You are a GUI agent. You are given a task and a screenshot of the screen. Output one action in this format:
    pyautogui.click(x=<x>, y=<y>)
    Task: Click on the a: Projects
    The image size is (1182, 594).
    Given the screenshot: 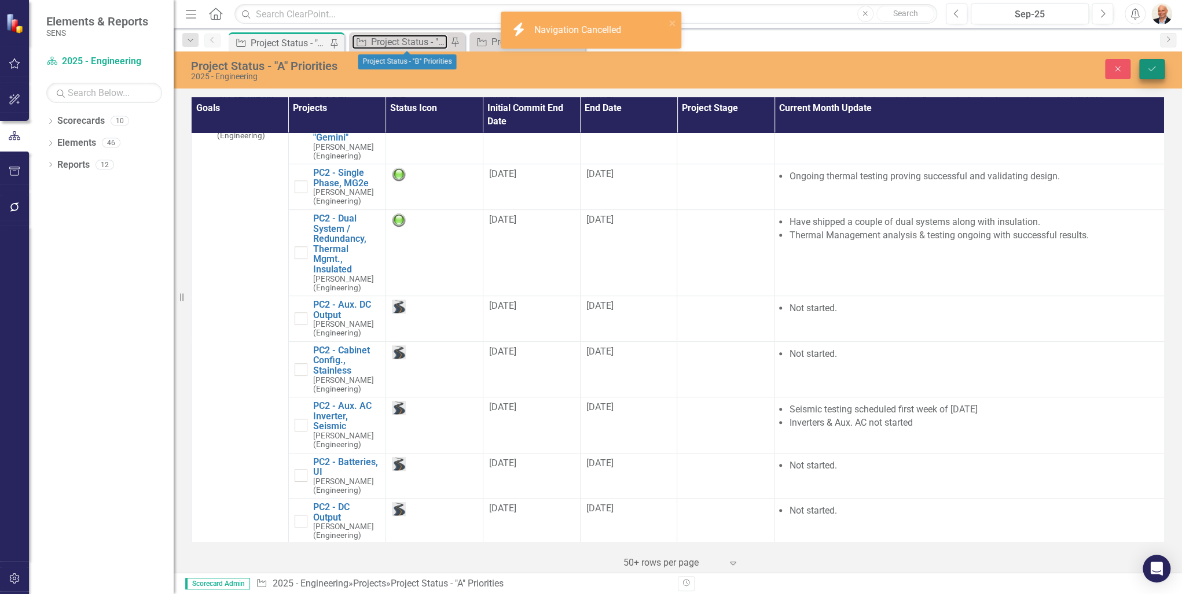 What is the action you would take?
    pyautogui.click(x=369, y=583)
    